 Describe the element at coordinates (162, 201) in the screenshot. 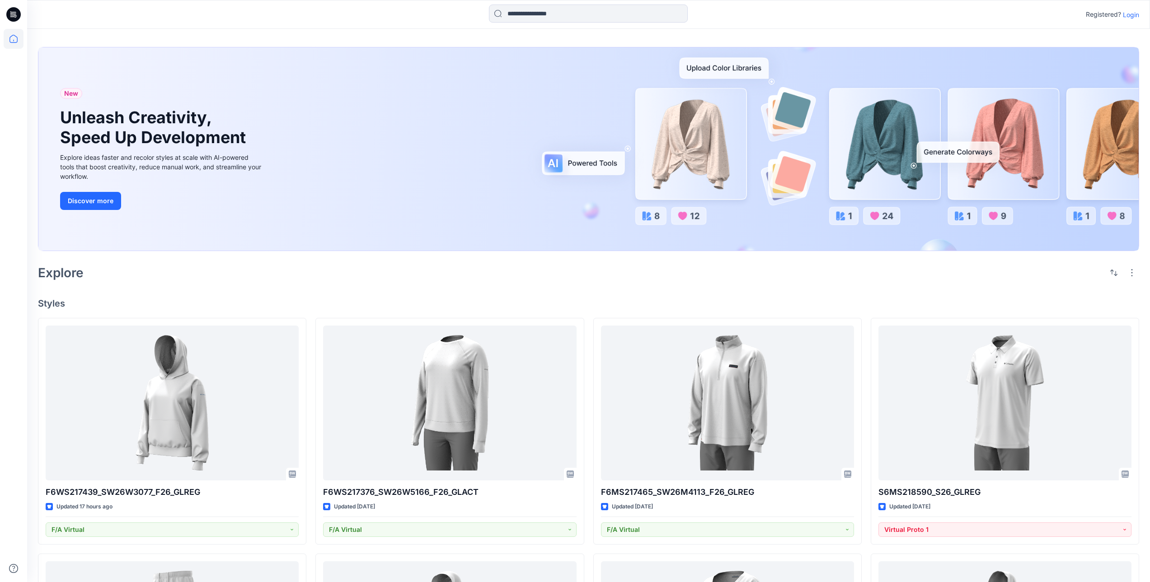

I see `a: Discover more` at that location.